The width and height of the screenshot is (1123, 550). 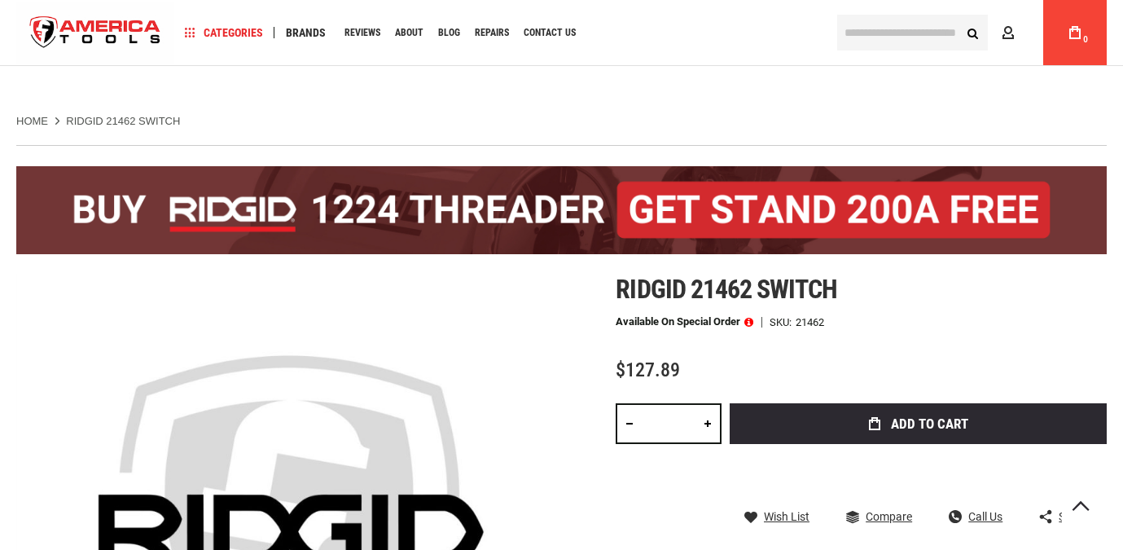 I want to click on span: $127.89, so click(x=648, y=370).